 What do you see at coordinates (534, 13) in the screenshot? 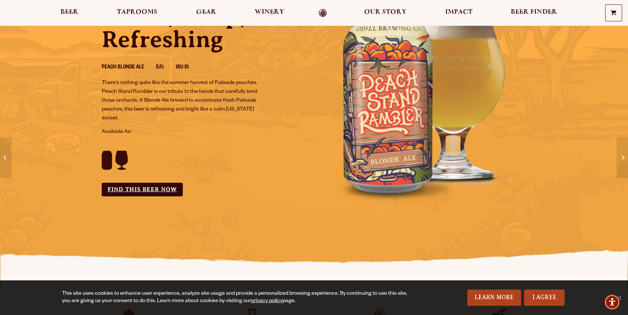
I see `a: Beer Finder` at bounding box center [534, 13].